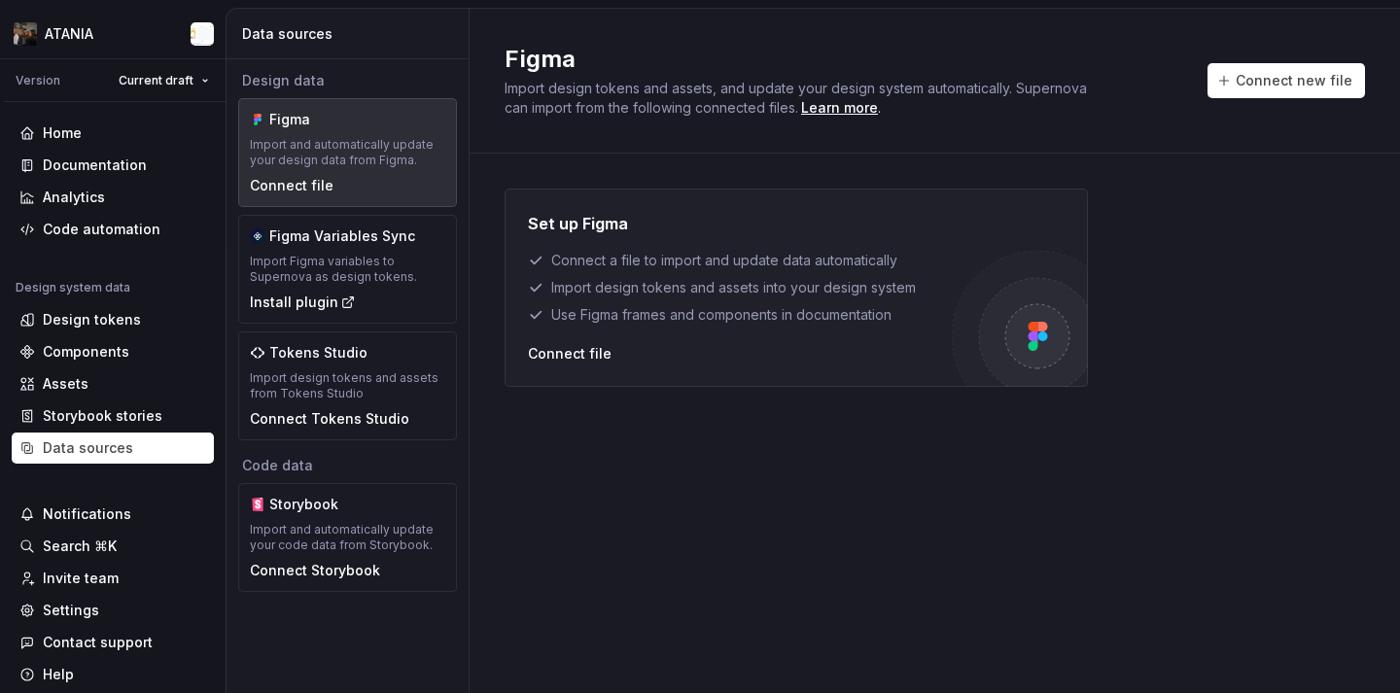 Image resolution: width=1400 pixels, height=693 pixels. I want to click on div: Connect Storybook, so click(315, 571).